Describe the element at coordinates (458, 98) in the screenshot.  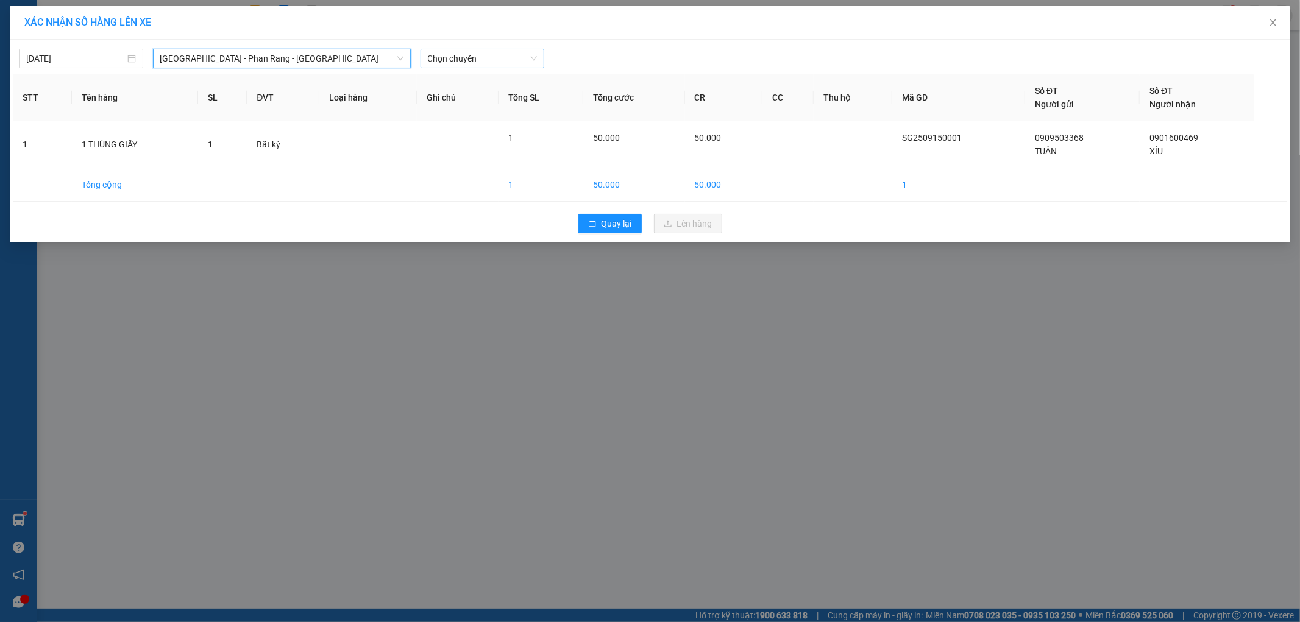
I see `th: Ghi chú` at that location.